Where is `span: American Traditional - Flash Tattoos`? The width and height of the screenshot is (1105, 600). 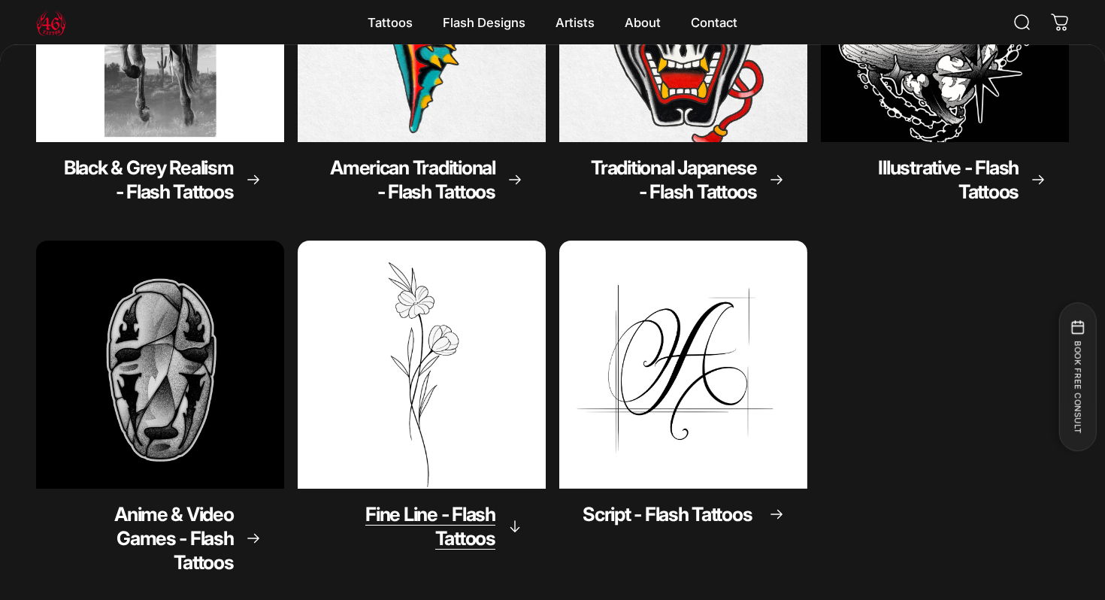
span: American Traditional - Flash Tattoos is located at coordinates (412, 179).